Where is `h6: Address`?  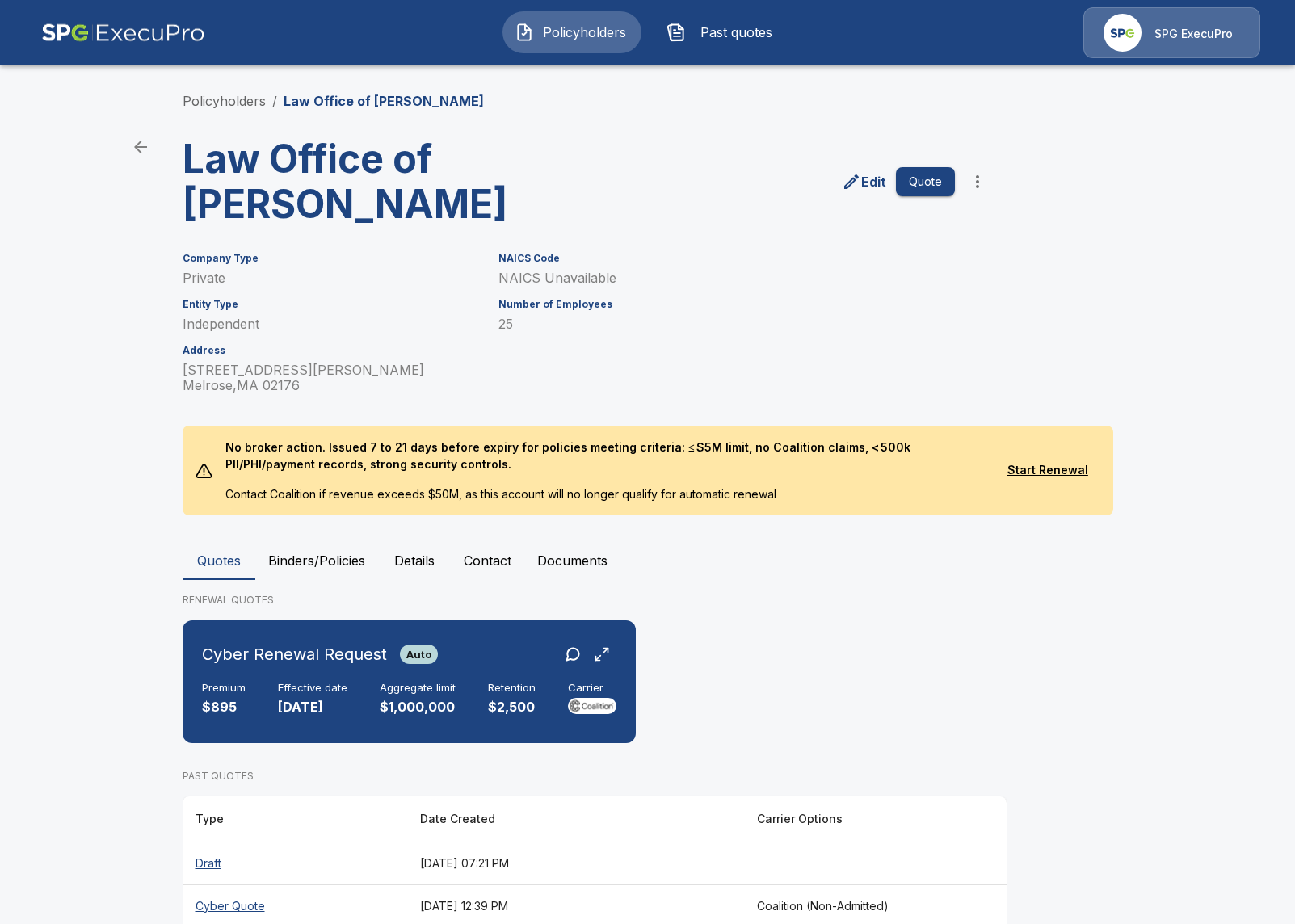 h6: Address is located at coordinates (331, 351).